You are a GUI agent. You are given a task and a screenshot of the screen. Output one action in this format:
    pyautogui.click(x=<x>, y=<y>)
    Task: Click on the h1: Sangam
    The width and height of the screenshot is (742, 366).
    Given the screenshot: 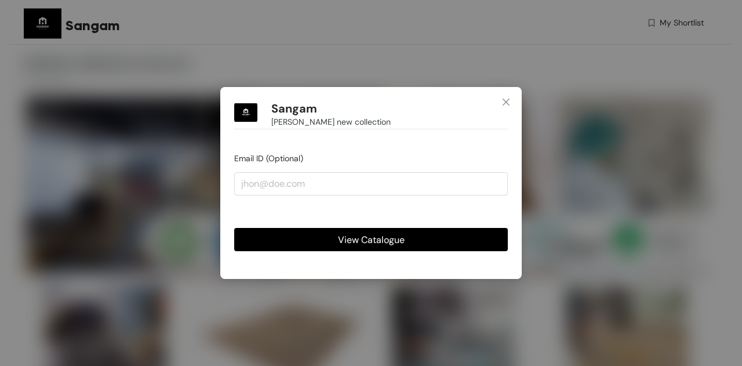 What is the action you would take?
    pyautogui.click(x=294, y=108)
    